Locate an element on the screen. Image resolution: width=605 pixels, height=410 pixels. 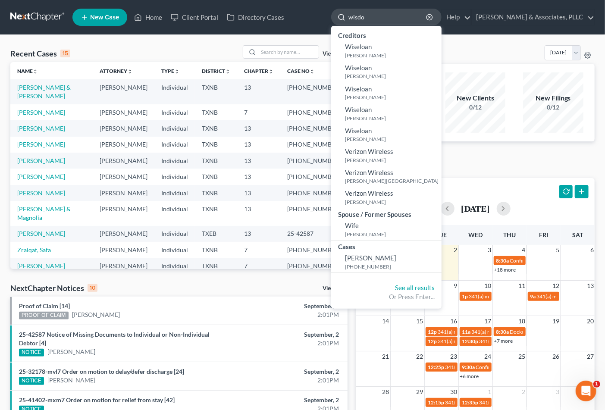
div: 15 is located at coordinates (65, 54).